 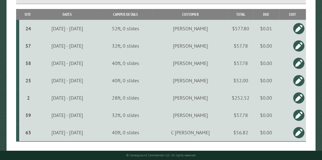 I want to click on th: Site, so click(x=28, y=14).